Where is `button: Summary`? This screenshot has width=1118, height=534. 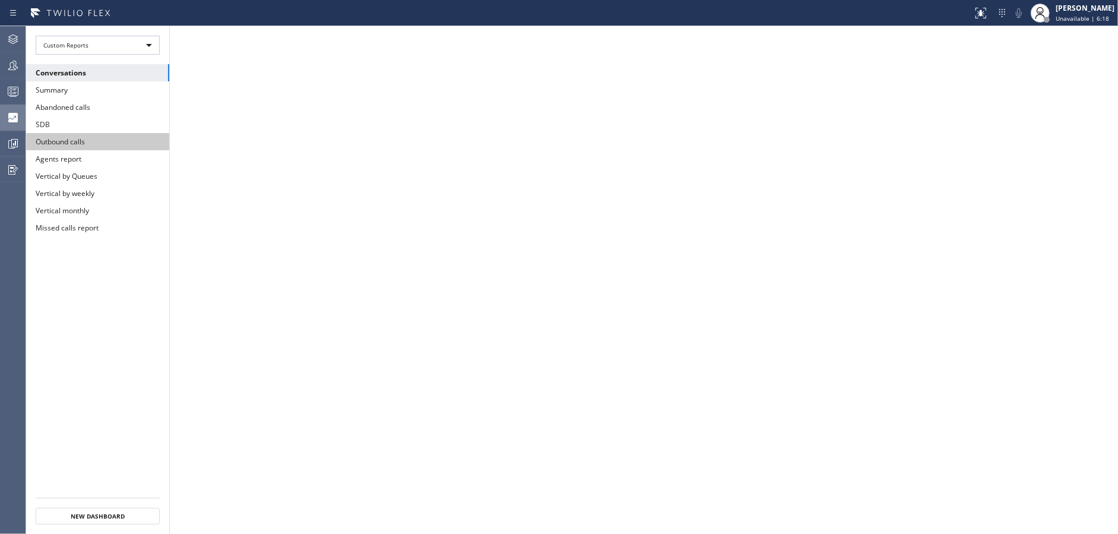 button: Summary is located at coordinates (97, 90).